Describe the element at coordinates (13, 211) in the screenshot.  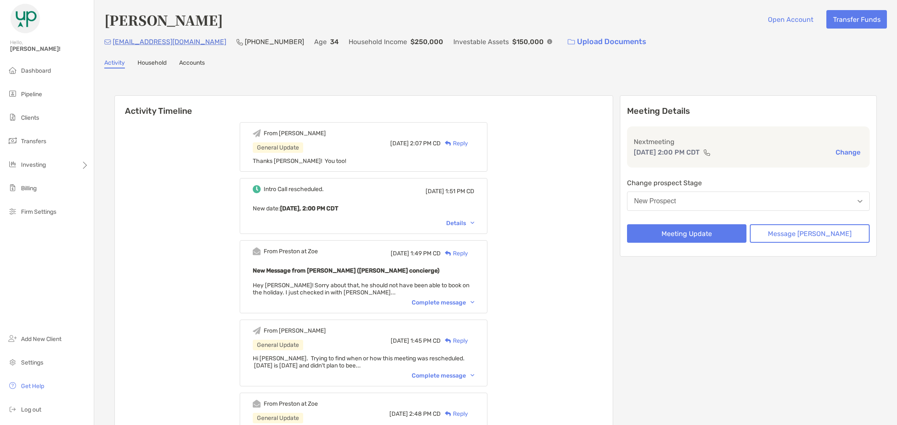
I see `img: firm-settings icon` at that location.